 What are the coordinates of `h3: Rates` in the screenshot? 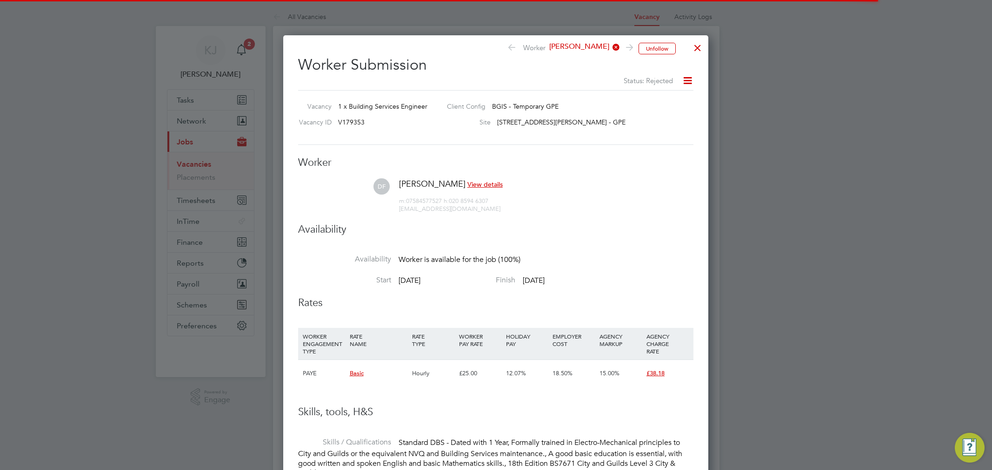 It's located at (496, 303).